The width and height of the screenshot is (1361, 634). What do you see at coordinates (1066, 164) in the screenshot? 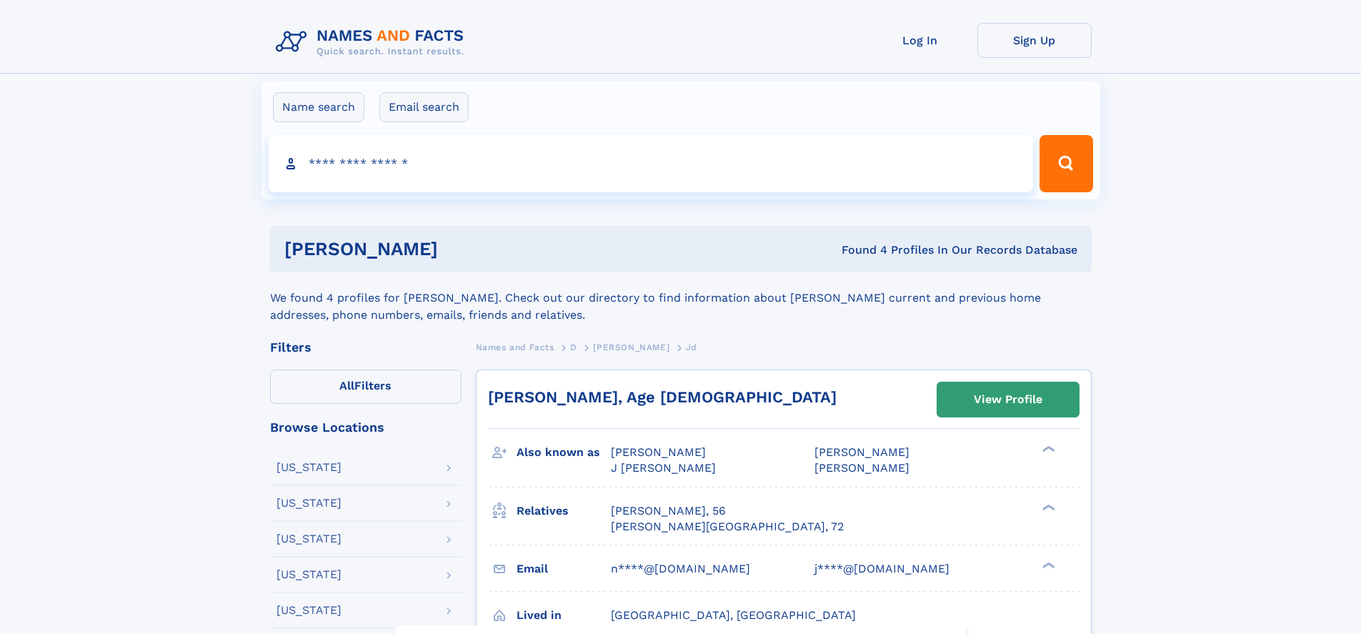
I see `button: Search Button` at bounding box center [1066, 164].